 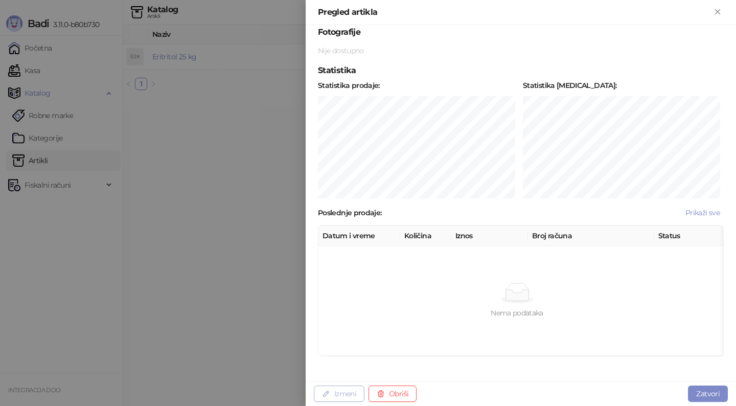 What do you see at coordinates (591, 236) in the screenshot?
I see `th: Broj računa` at bounding box center [591, 236].